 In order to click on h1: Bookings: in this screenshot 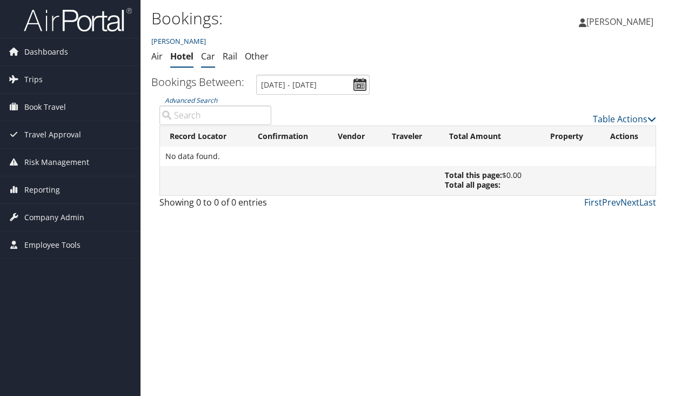, I will do `click(322, 18)`.